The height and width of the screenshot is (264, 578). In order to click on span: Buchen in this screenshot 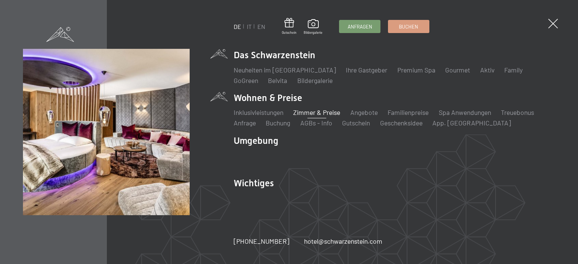, I will do `click(408, 27)`.